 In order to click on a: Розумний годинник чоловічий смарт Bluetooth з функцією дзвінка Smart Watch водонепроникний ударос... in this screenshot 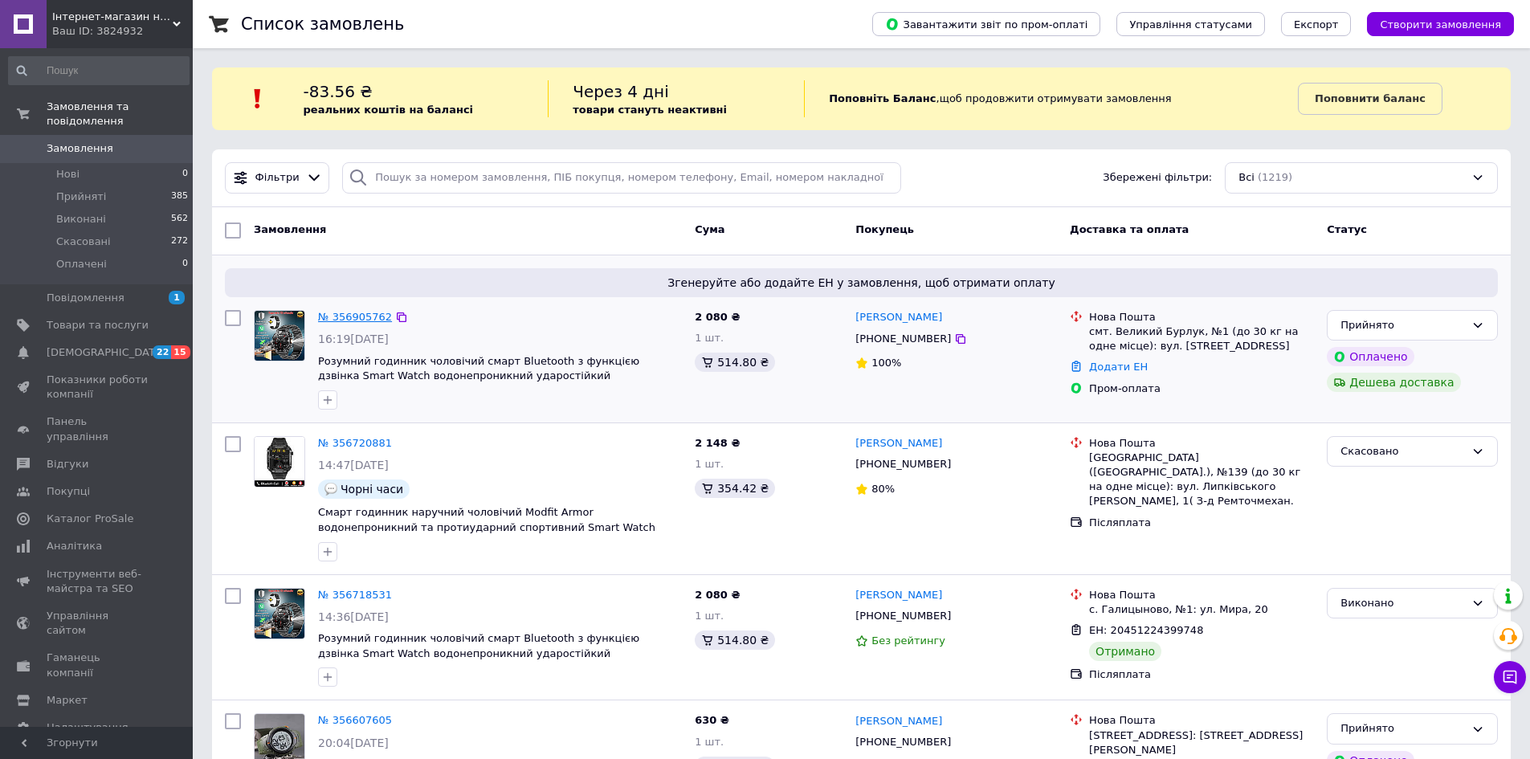, I will do `click(479, 369)`.